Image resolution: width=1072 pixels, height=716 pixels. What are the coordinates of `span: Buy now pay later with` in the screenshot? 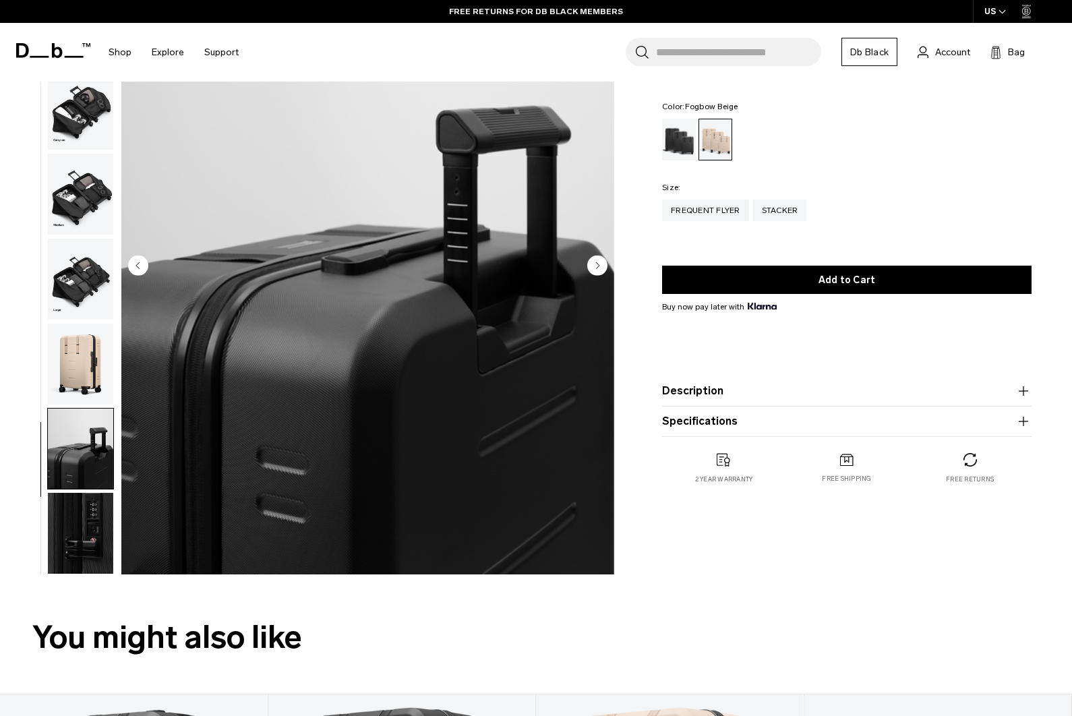 It's located at (719, 307).